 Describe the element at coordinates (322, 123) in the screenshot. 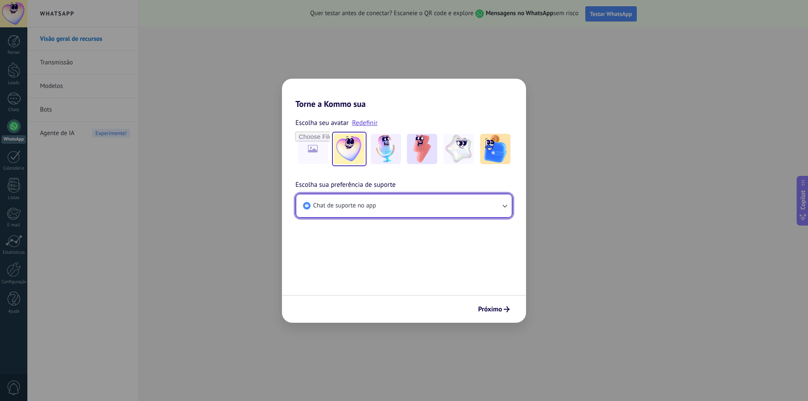

I see `span: Escolha seu avatar` at that location.